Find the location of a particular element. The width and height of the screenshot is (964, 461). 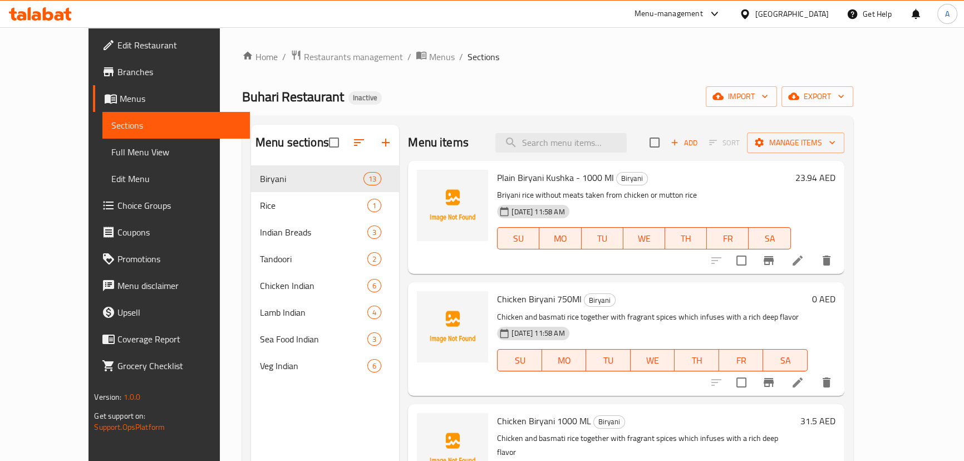

span: 2 is located at coordinates (374, 259).